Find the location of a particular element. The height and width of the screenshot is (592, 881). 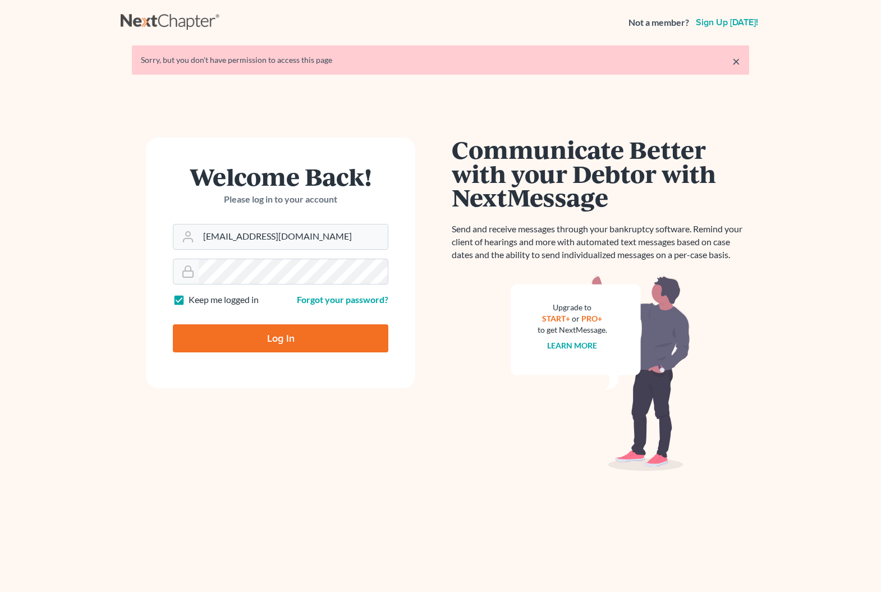

span: or is located at coordinates (576, 318).